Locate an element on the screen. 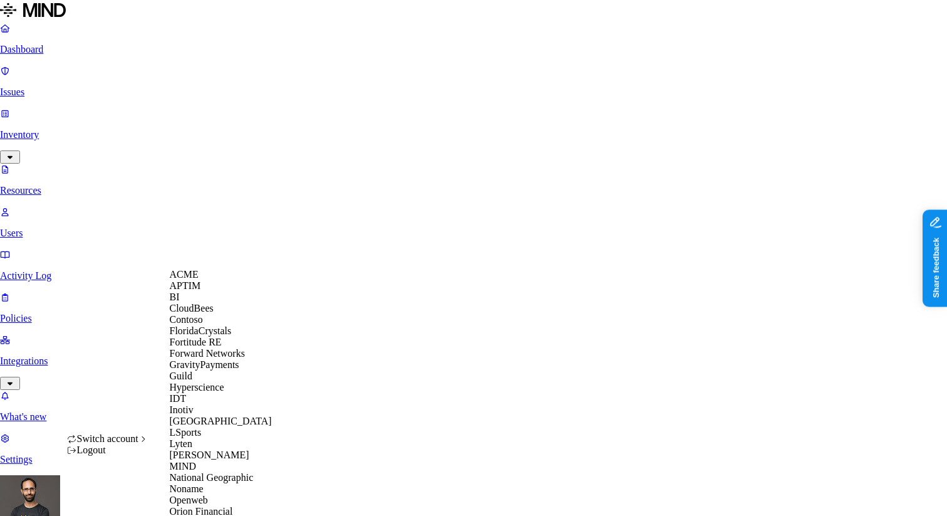  span: Fortitude RE is located at coordinates (195, 341).